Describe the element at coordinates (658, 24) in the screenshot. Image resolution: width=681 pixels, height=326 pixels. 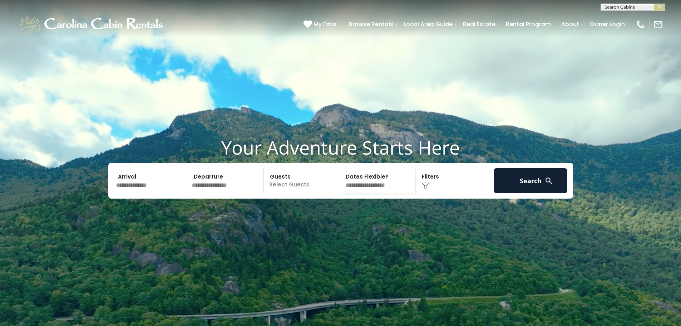
I see `img: mail-regular-white.png` at that location.